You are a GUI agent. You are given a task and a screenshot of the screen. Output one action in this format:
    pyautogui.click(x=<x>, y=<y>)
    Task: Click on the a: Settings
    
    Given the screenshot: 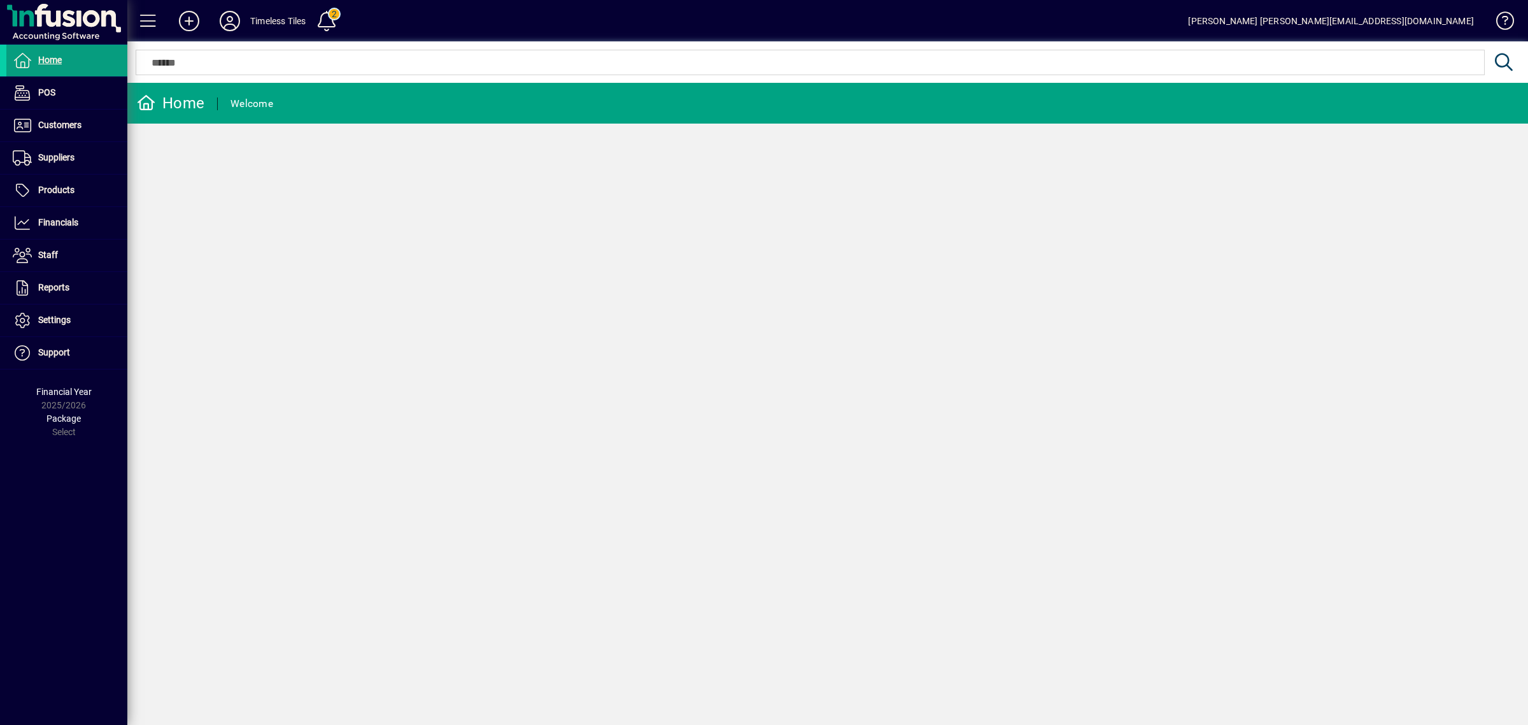 What is the action you would take?
    pyautogui.click(x=67, y=320)
    